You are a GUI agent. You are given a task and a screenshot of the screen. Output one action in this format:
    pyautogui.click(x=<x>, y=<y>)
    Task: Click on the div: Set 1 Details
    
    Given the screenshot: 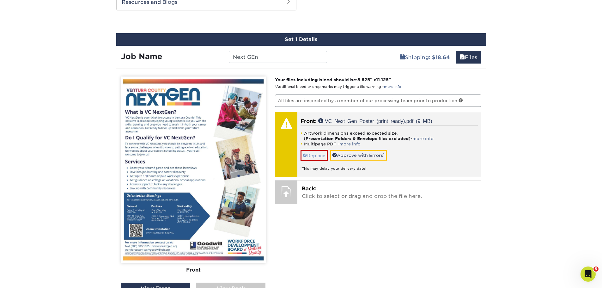 What is the action you would take?
    pyautogui.click(x=301, y=40)
    